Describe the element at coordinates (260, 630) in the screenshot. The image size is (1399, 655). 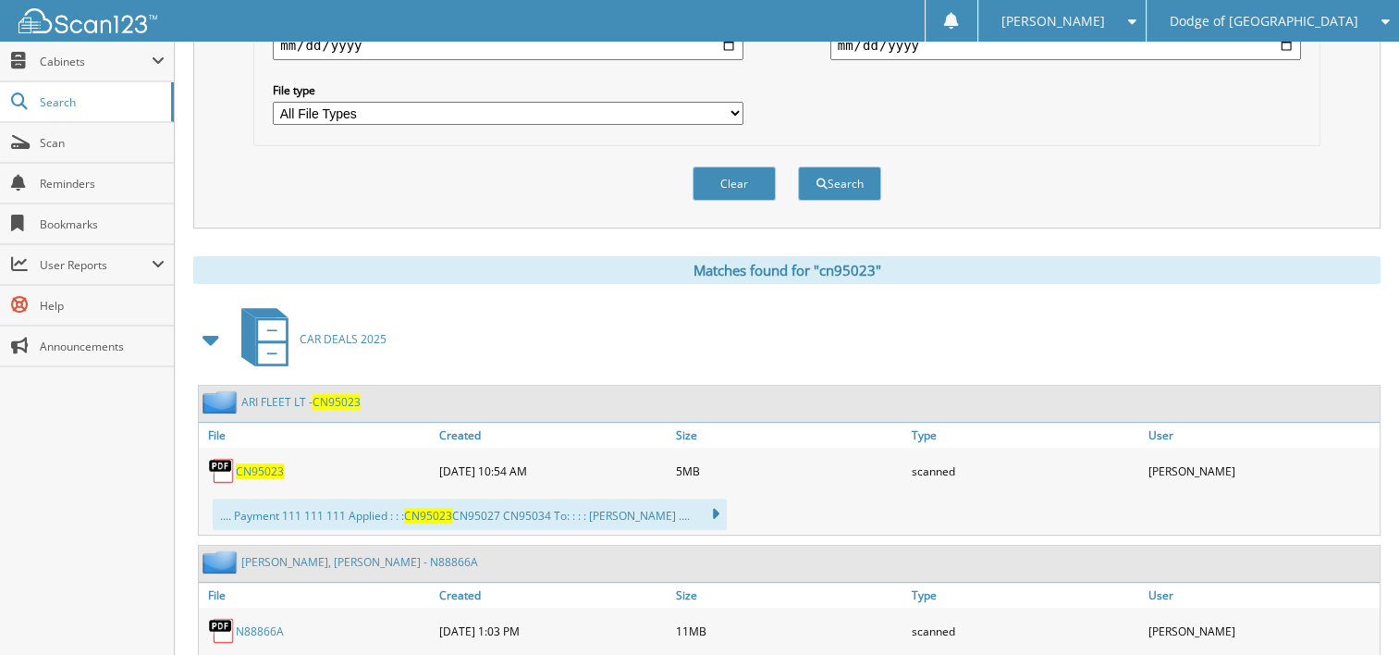
I see `a: N88866A` at that location.